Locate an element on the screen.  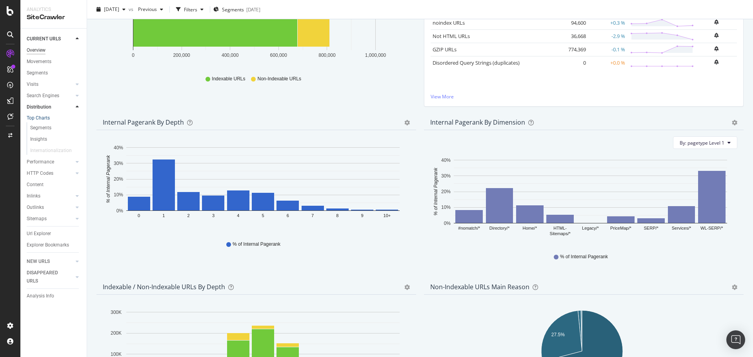
span: Previous is located at coordinates (146, 9).